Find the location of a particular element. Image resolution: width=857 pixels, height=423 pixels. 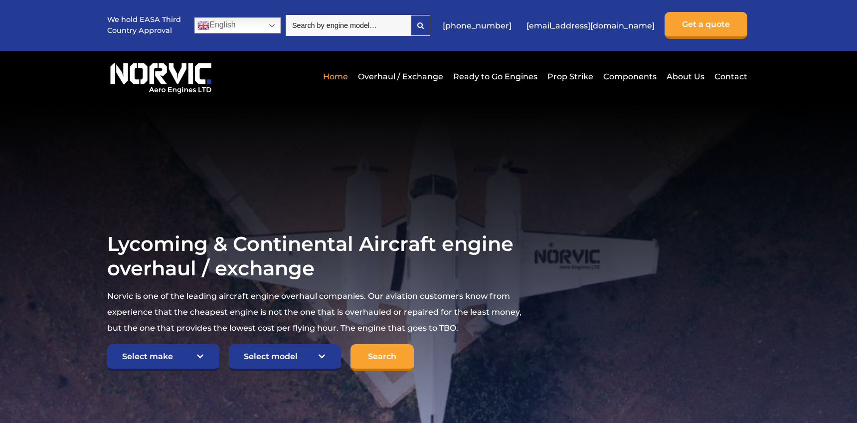

a: Overhaul / Exchange is located at coordinates (401, 76).